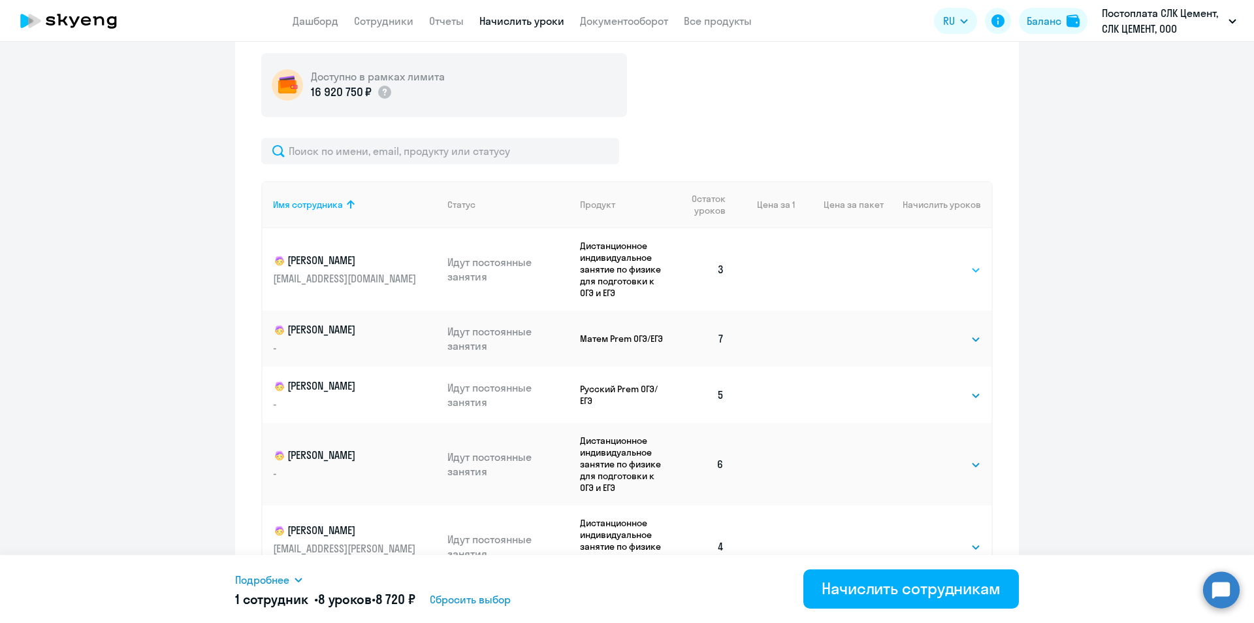 This screenshot has width=1254, height=623. What do you see at coordinates (765, 205) in the screenshot?
I see `th: Цена за 1` at bounding box center [765, 205].